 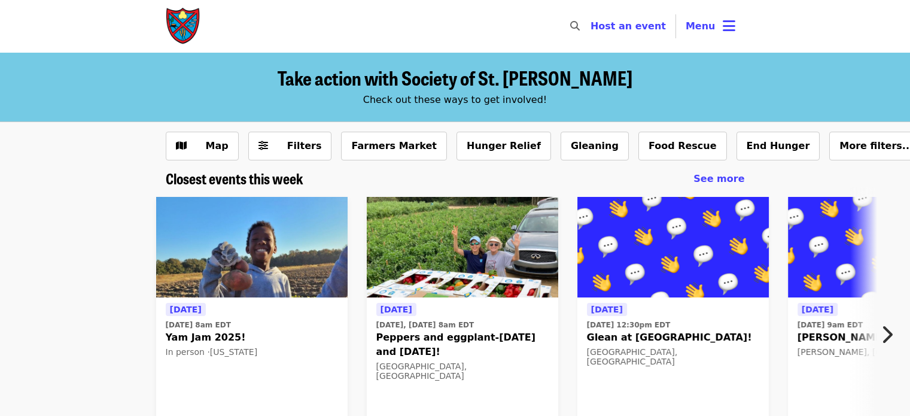 What do you see at coordinates (181, 145) in the screenshot?
I see `i: map icon` at bounding box center [181, 145].